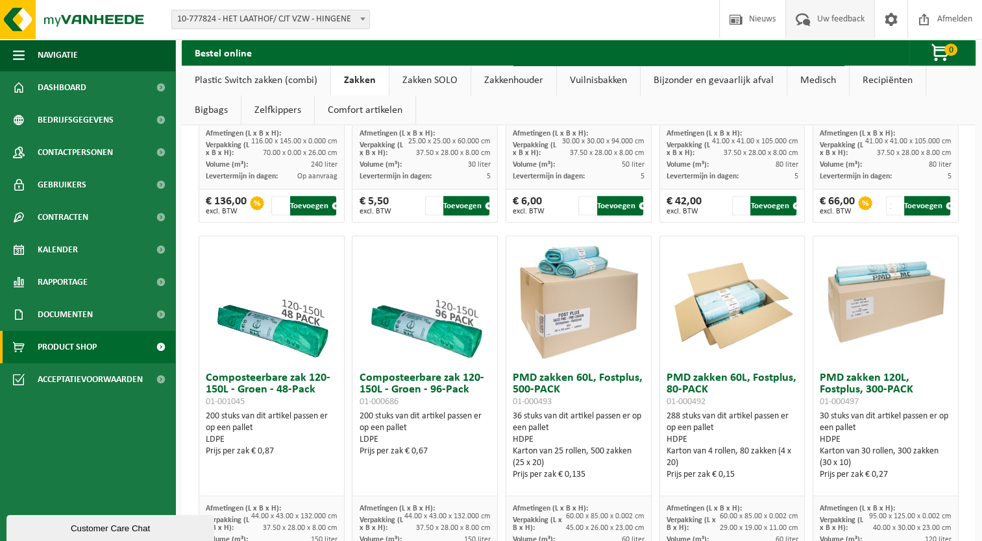  What do you see at coordinates (449, 142) in the screenshot?
I see `span: 25.00 x 25.00 x 60.000 cm` at bounding box center [449, 142].